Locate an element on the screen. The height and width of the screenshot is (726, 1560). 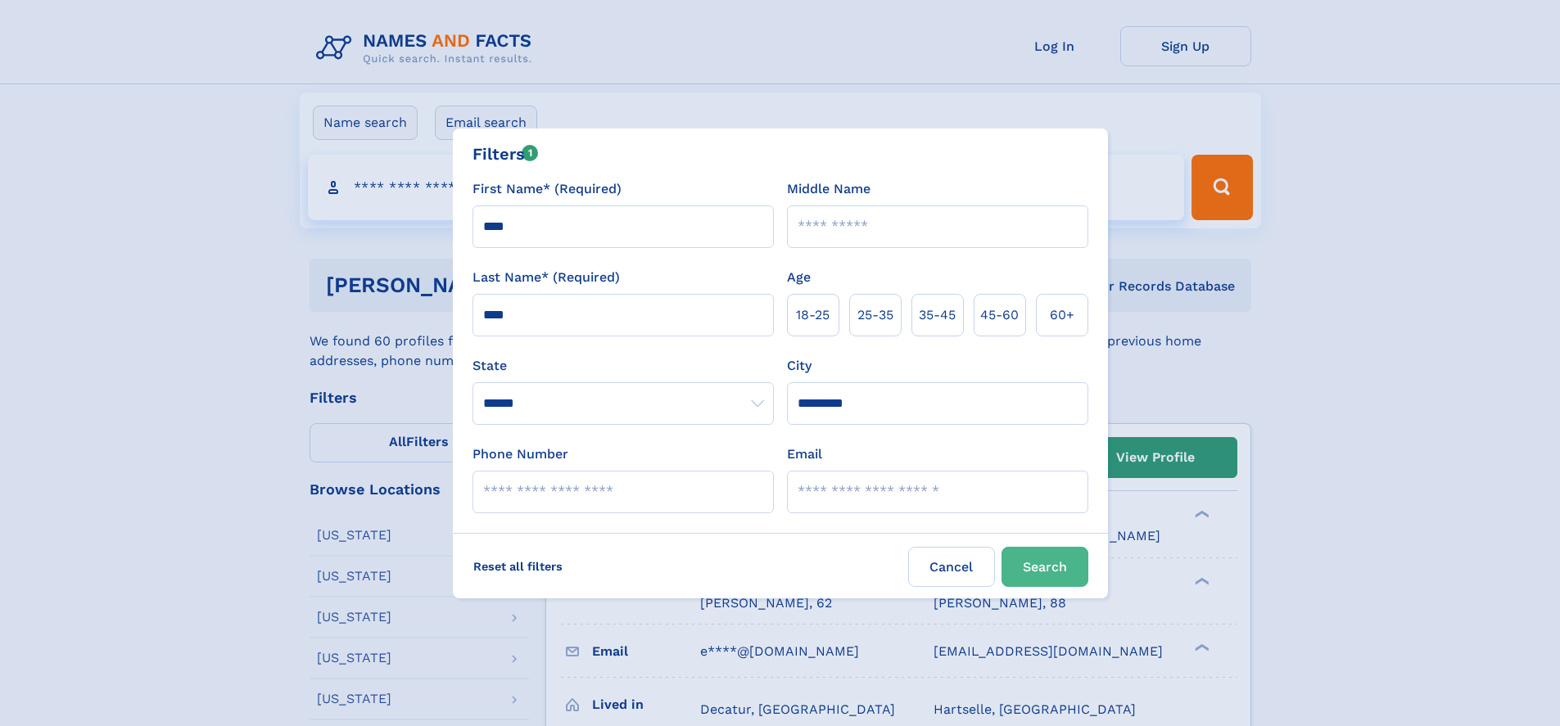
label: Reset all filters is located at coordinates (518, 567).